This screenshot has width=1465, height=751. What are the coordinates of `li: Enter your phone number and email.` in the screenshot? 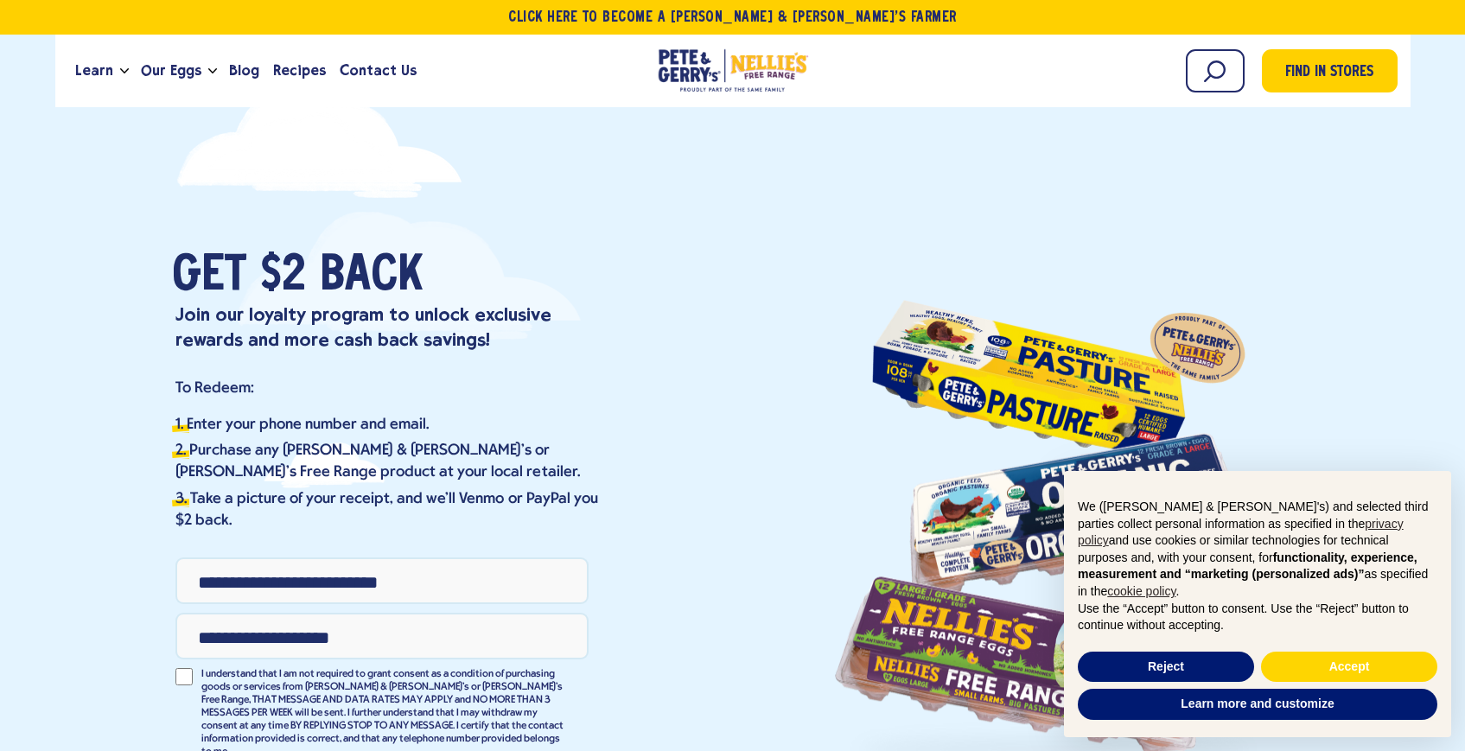 It's located at (390, 424).